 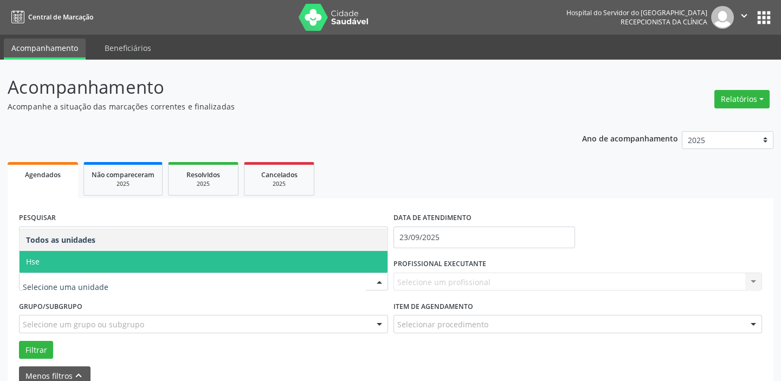 What do you see at coordinates (279, 174) in the screenshot?
I see `span: Cancelados` at bounding box center [279, 174].